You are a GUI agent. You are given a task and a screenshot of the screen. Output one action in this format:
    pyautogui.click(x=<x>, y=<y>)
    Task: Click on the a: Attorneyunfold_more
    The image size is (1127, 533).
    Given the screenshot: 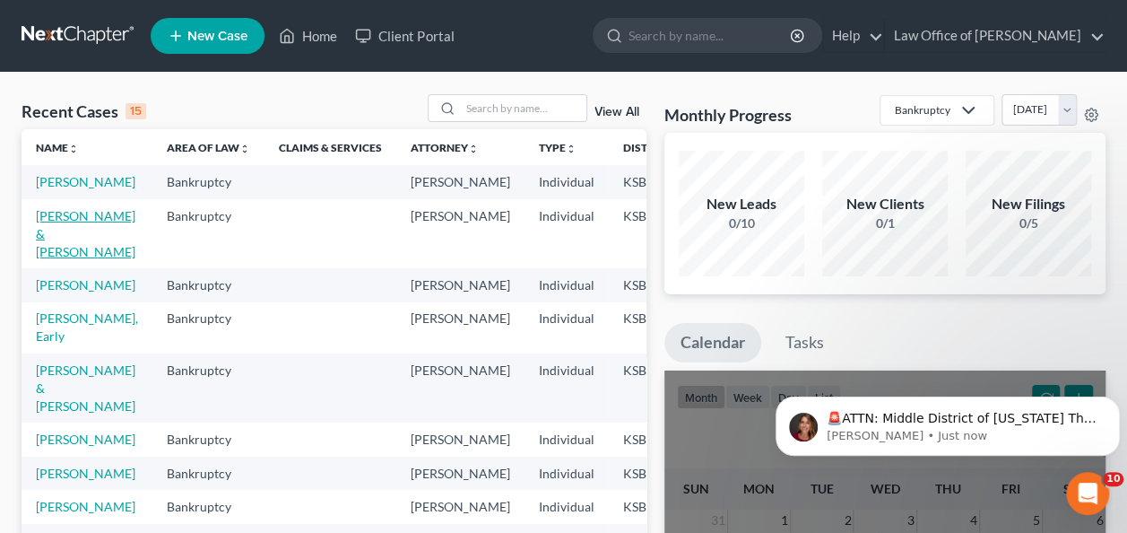 What is the action you would take?
    pyautogui.click(x=445, y=147)
    